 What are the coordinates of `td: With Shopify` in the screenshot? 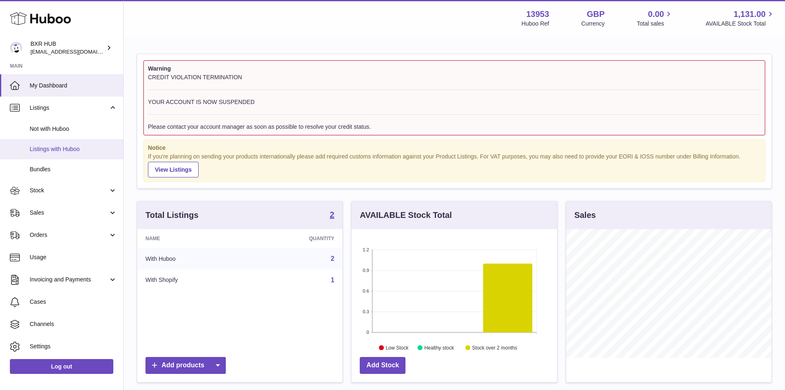 It's located at (193, 280).